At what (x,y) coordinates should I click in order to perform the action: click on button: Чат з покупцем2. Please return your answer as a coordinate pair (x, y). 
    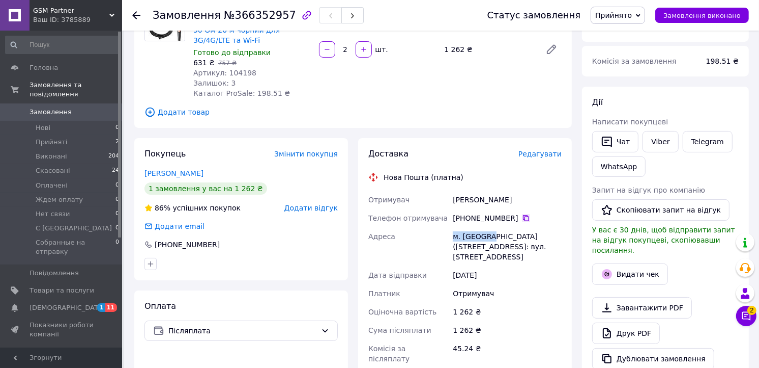
    Looking at the image, I should click on (747, 316).